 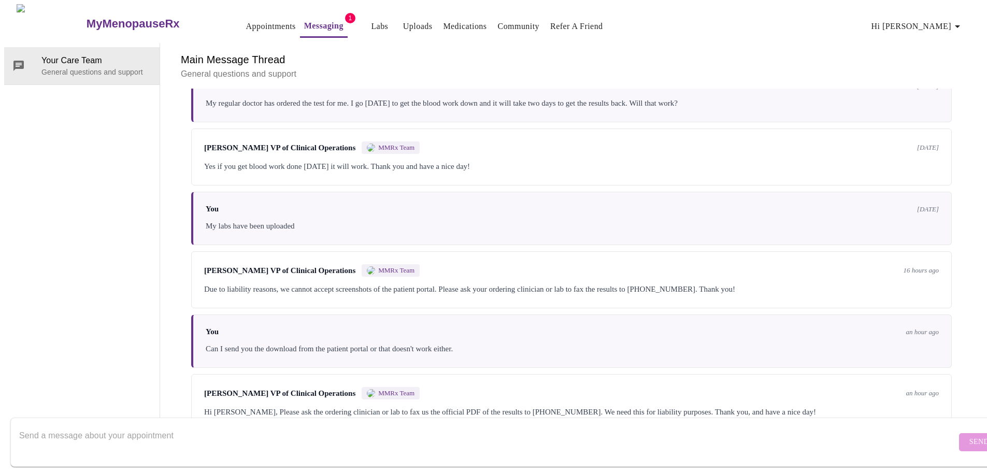 What do you see at coordinates (577, 26) in the screenshot?
I see `button: Refer a Friend` at bounding box center [577, 26].